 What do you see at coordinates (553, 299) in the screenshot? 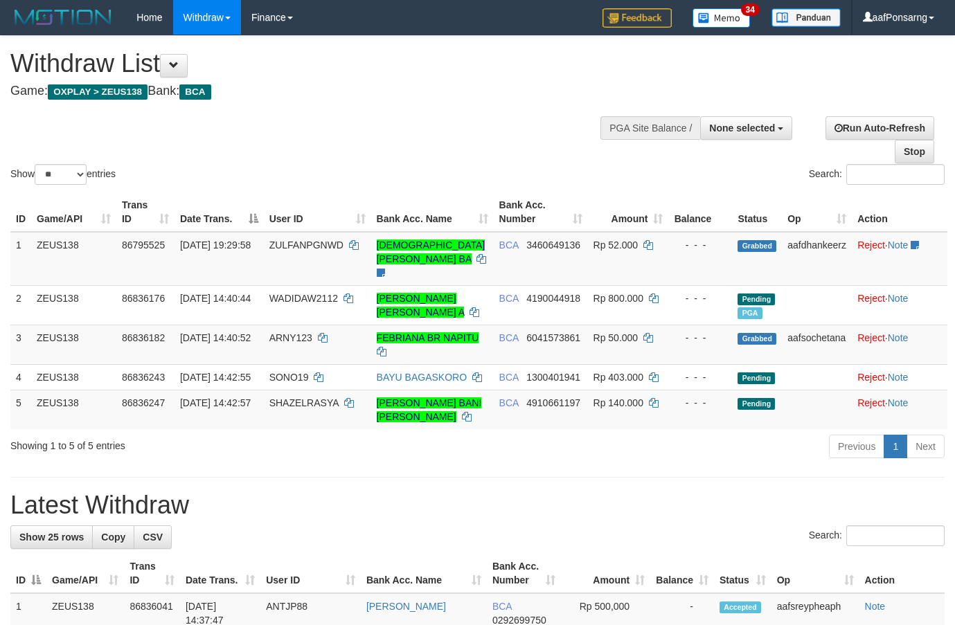
I see `span: Copy 4190044918 to clipboard` at bounding box center [553, 299].